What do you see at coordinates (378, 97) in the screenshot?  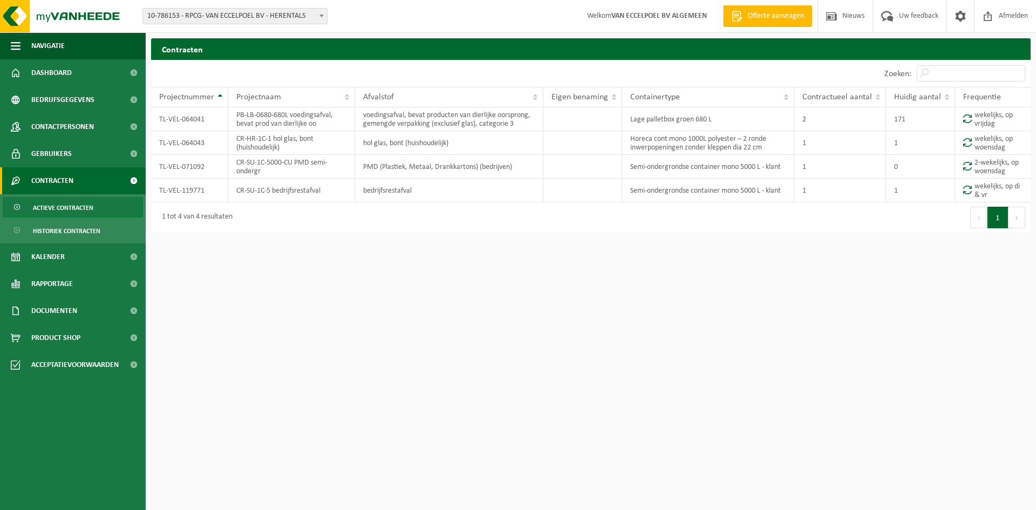 I see `span: Afvalstof` at bounding box center [378, 97].